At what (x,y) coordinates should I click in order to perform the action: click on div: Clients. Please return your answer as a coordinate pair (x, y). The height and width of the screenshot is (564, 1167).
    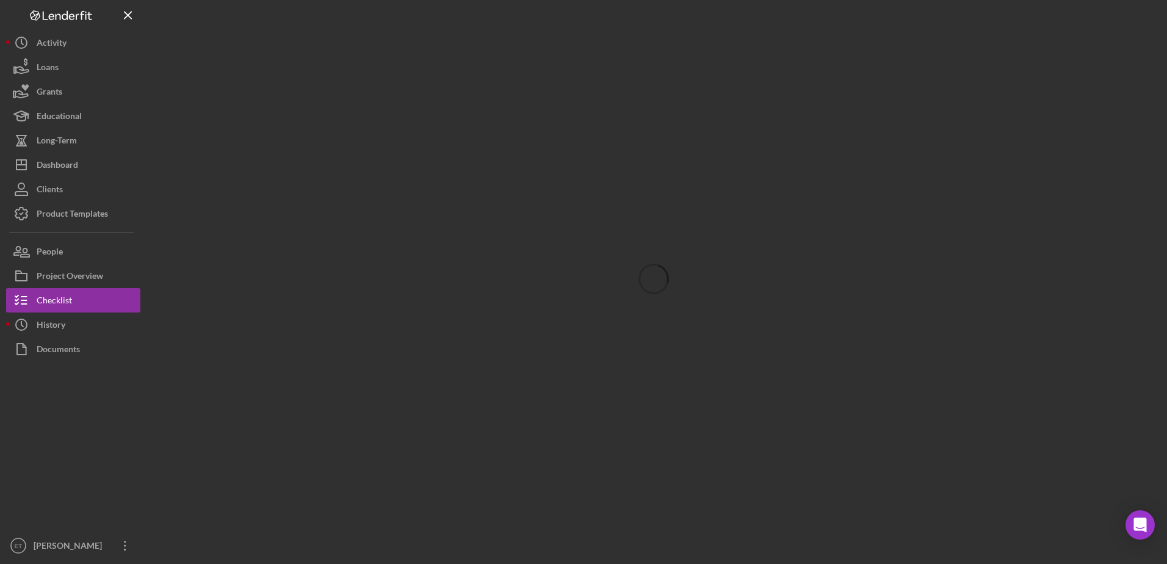
    Looking at the image, I should click on (49, 191).